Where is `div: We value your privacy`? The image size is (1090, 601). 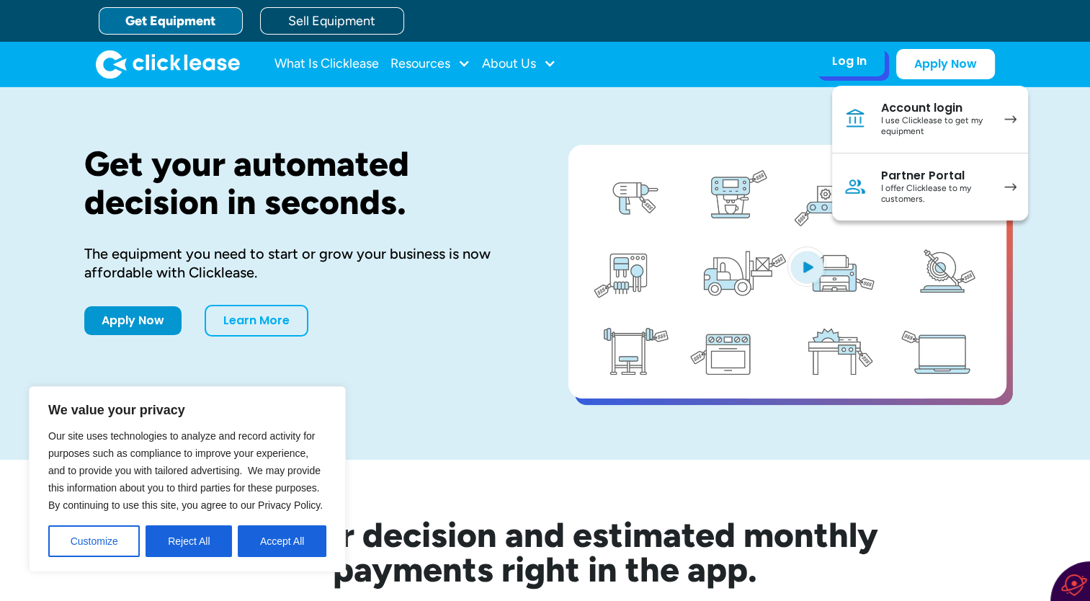
div: We value your privacy is located at coordinates (187, 479).